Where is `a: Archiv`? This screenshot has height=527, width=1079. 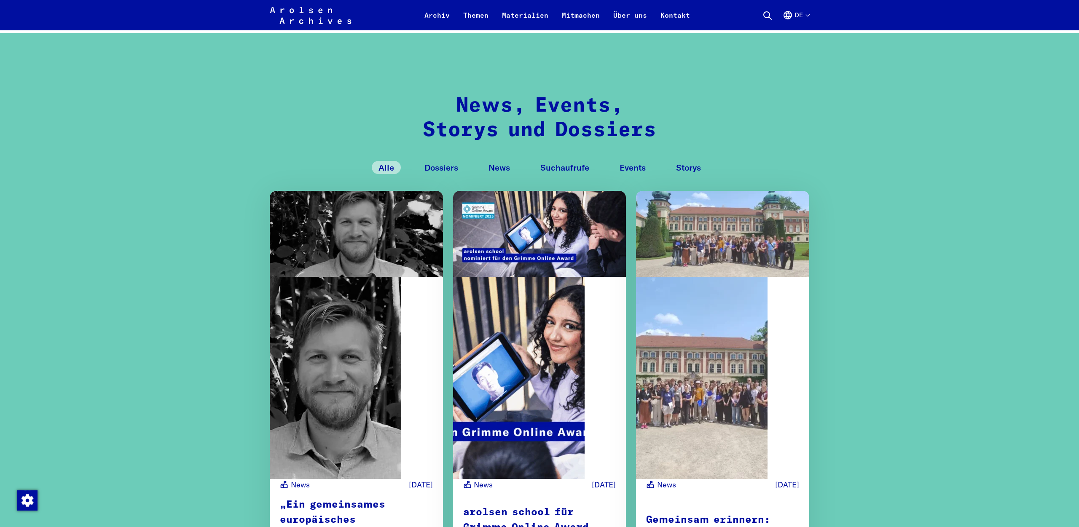
a: Archiv is located at coordinates (437, 20).